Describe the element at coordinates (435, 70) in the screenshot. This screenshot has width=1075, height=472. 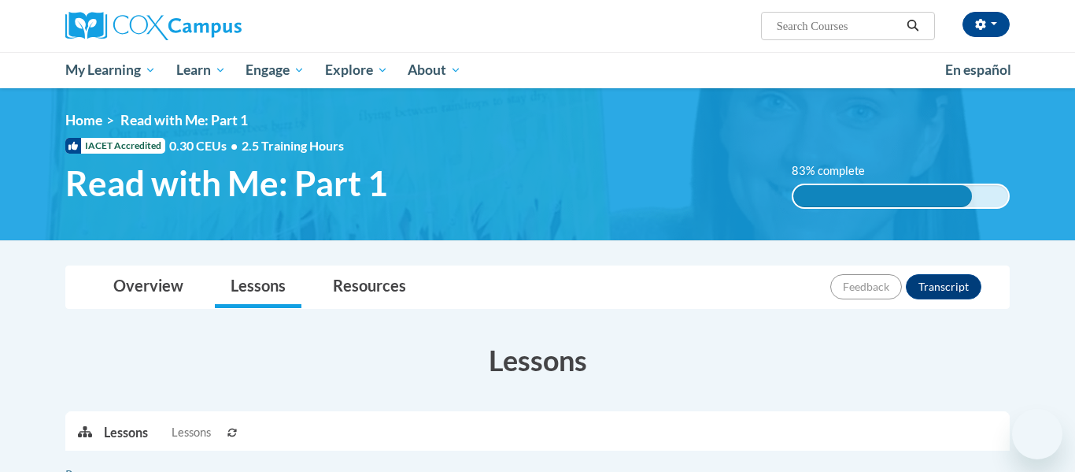
I see `a: About` at that location.